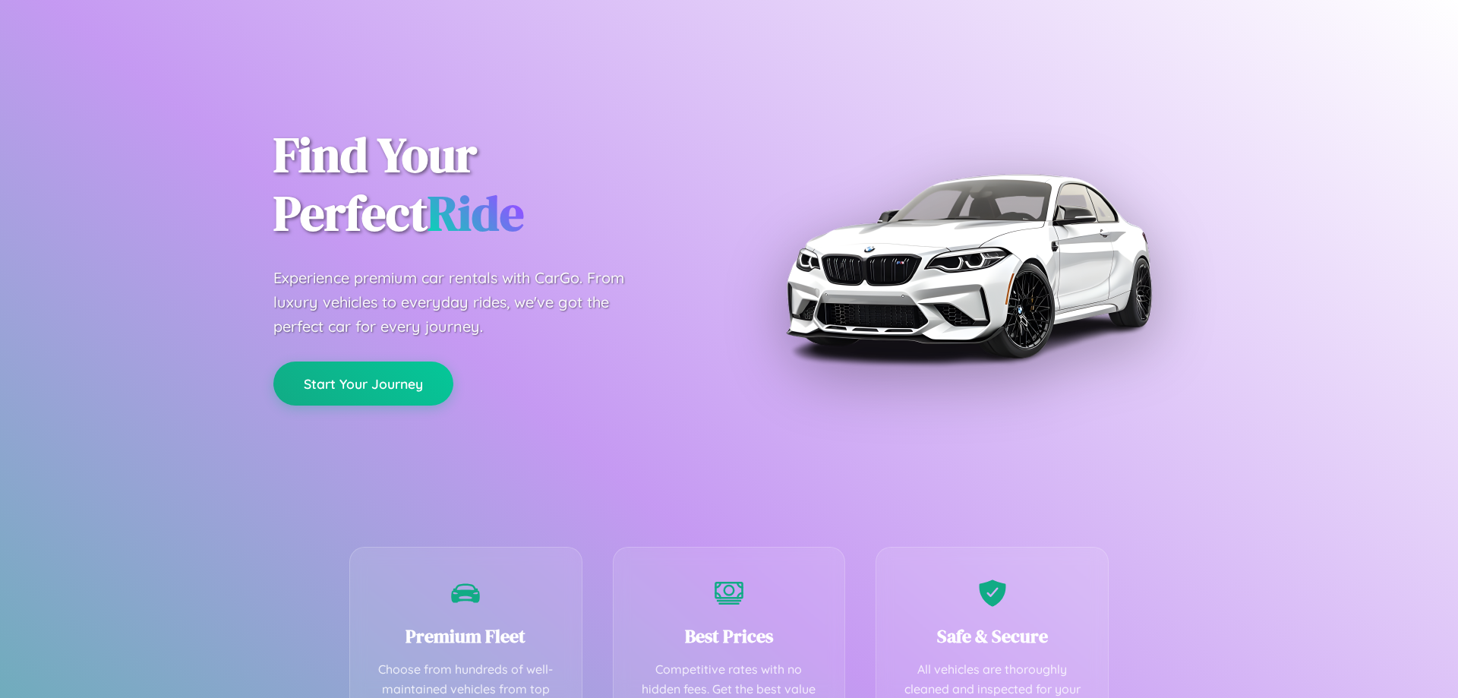 This screenshot has width=1458, height=698. What do you see at coordinates (968, 266) in the screenshot?
I see `img: Premium BMW car rental vehicle` at bounding box center [968, 266].